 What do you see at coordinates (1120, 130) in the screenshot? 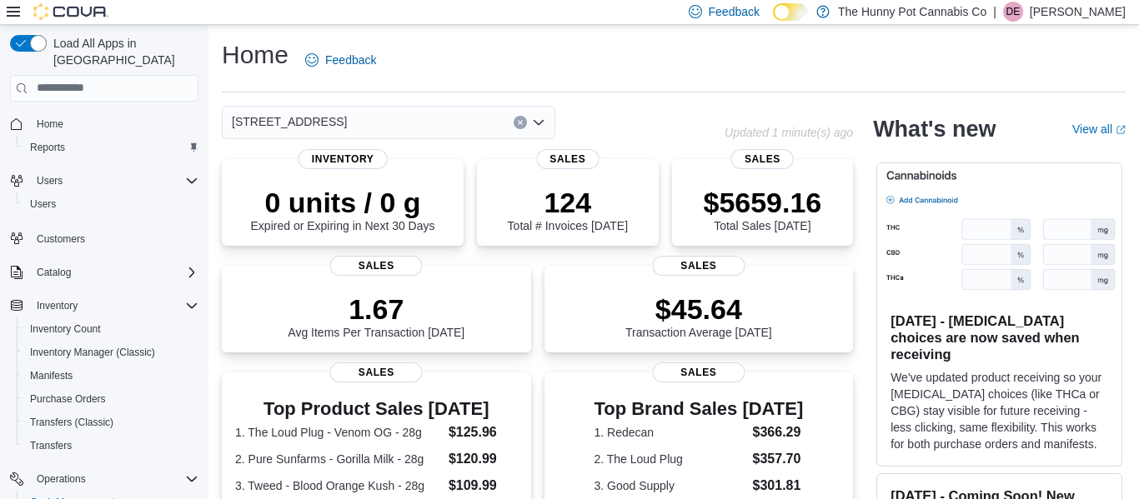
I see `svg: External link` at bounding box center [1120, 130].